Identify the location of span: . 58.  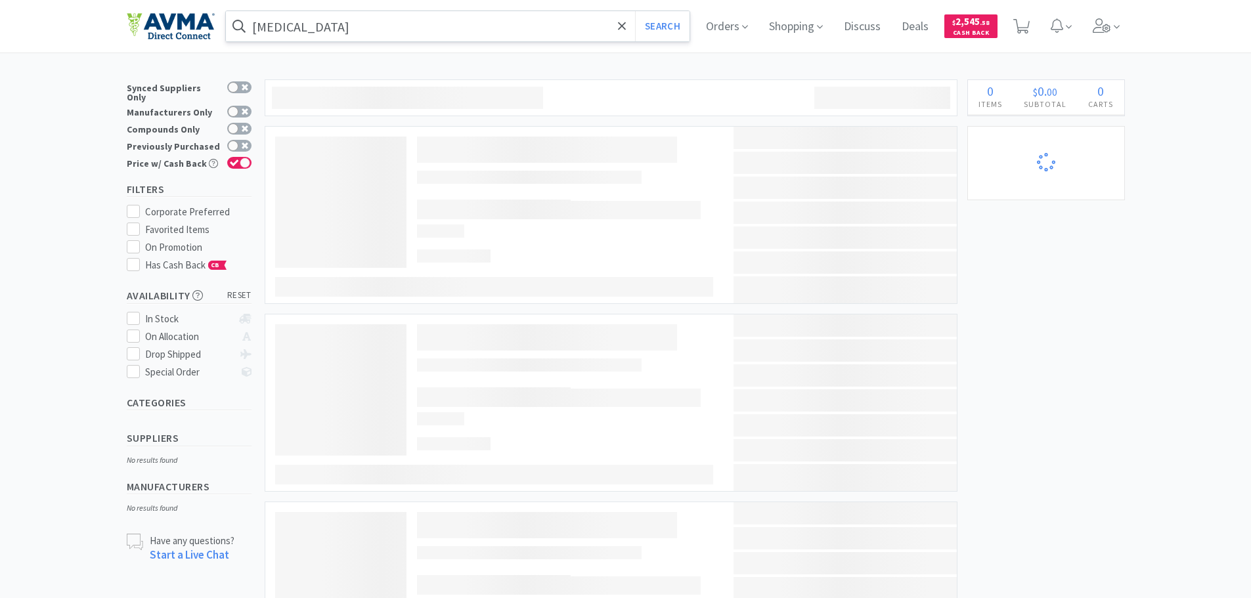
(985, 22).